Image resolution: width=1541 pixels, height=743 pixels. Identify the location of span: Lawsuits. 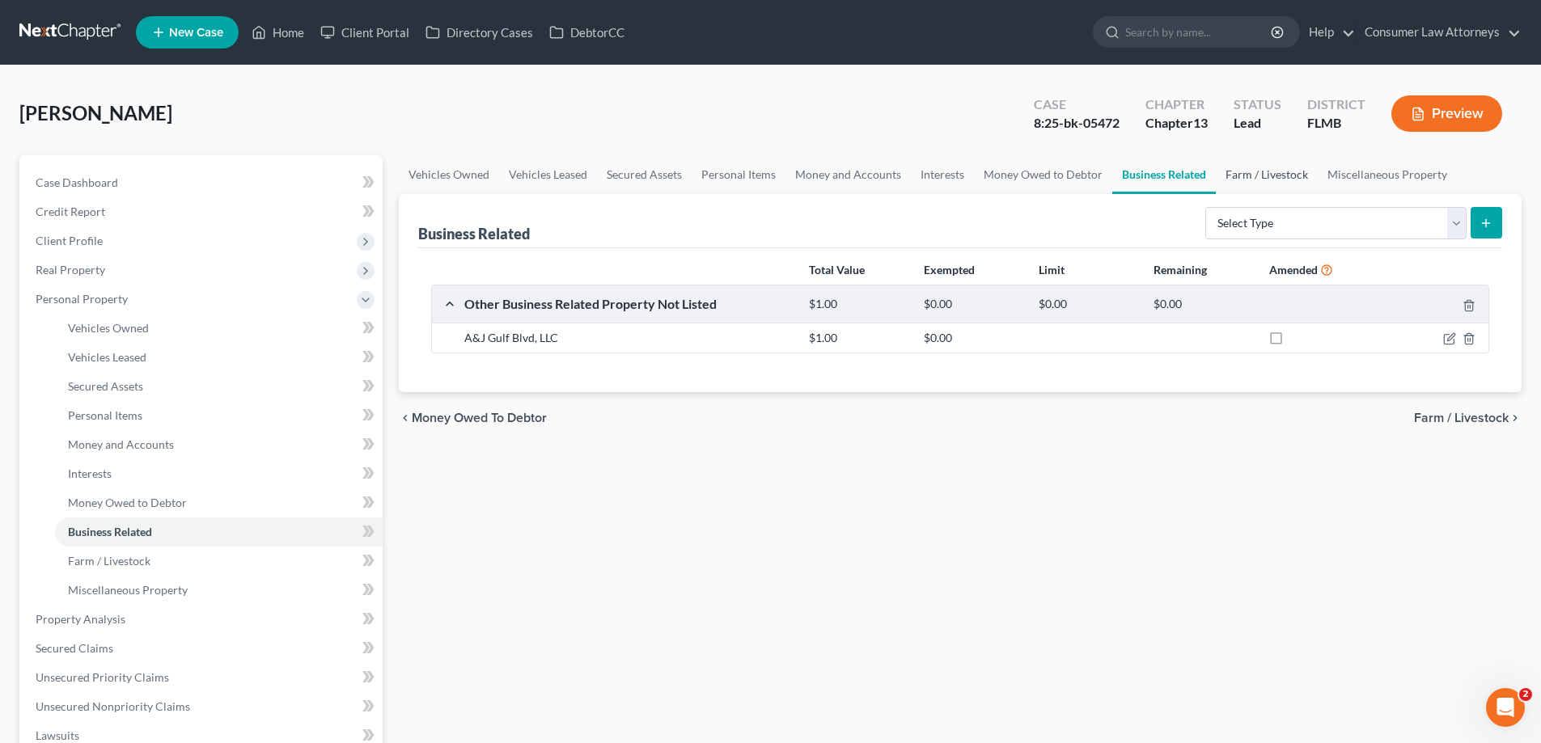
(57, 735).